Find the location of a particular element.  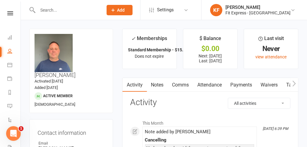

a: Calendar is located at coordinates (14, 65).